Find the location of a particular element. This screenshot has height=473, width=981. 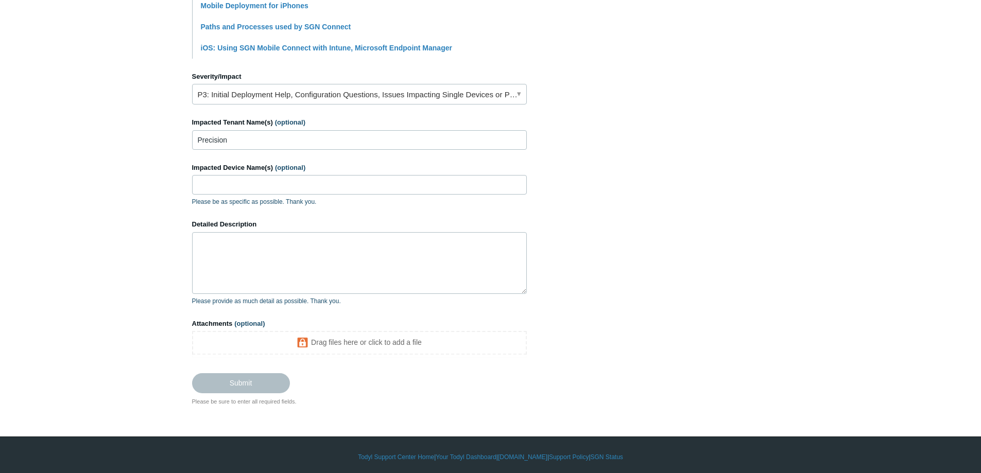

label: Attachments is located at coordinates (360, 324).